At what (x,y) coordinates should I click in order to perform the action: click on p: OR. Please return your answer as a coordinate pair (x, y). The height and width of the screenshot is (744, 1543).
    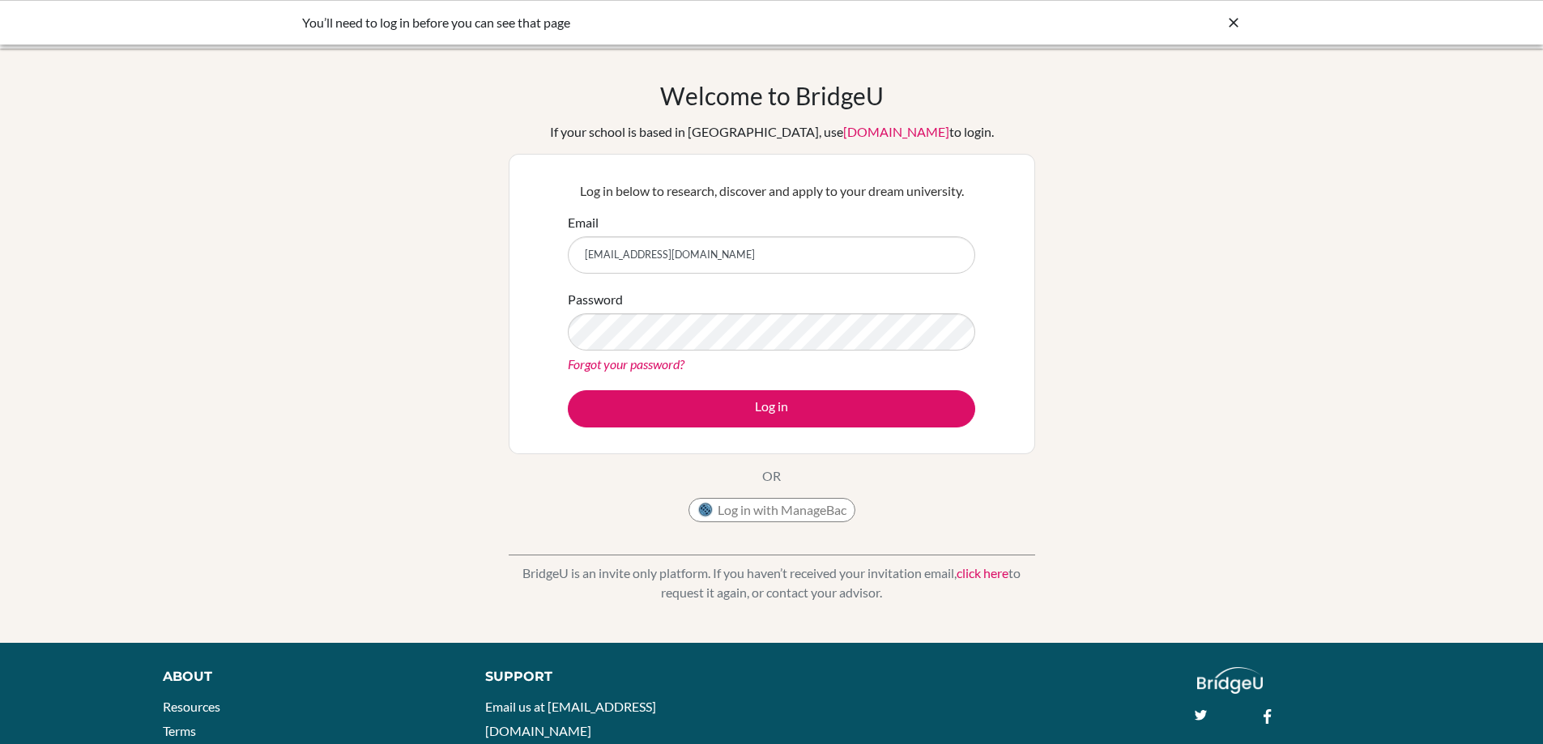
    Looking at the image, I should click on (771, 476).